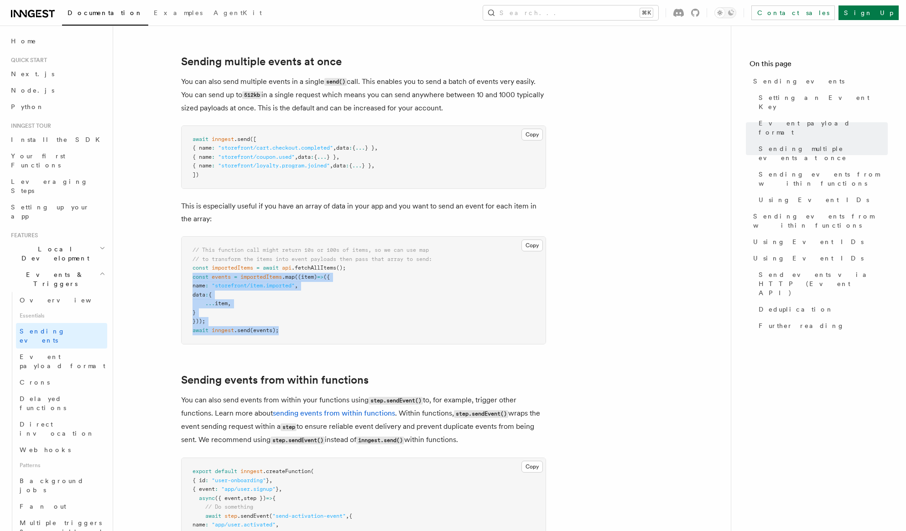  I want to click on span: "app/user.activated", so click(244, 525).